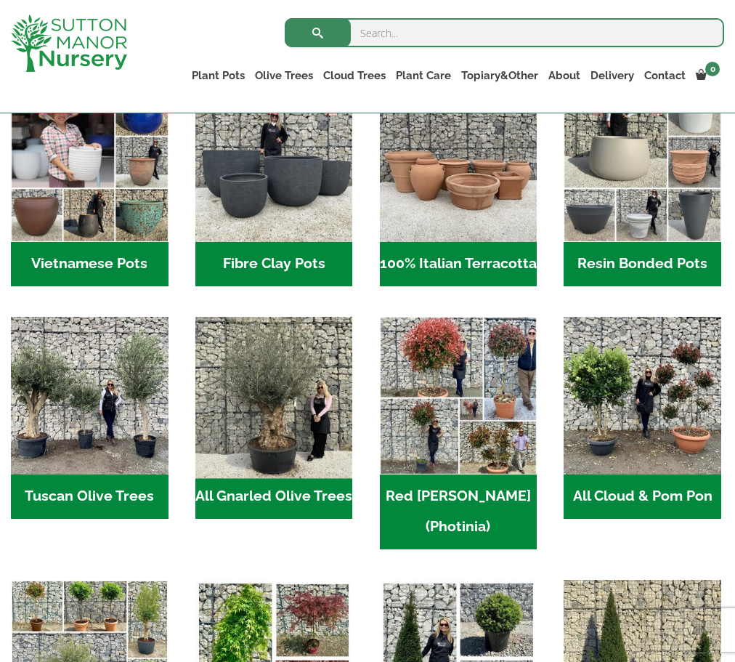  Describe the element at coordinates (354, 76) in the screenshot. I see `a: Cloud Trees` at that location.